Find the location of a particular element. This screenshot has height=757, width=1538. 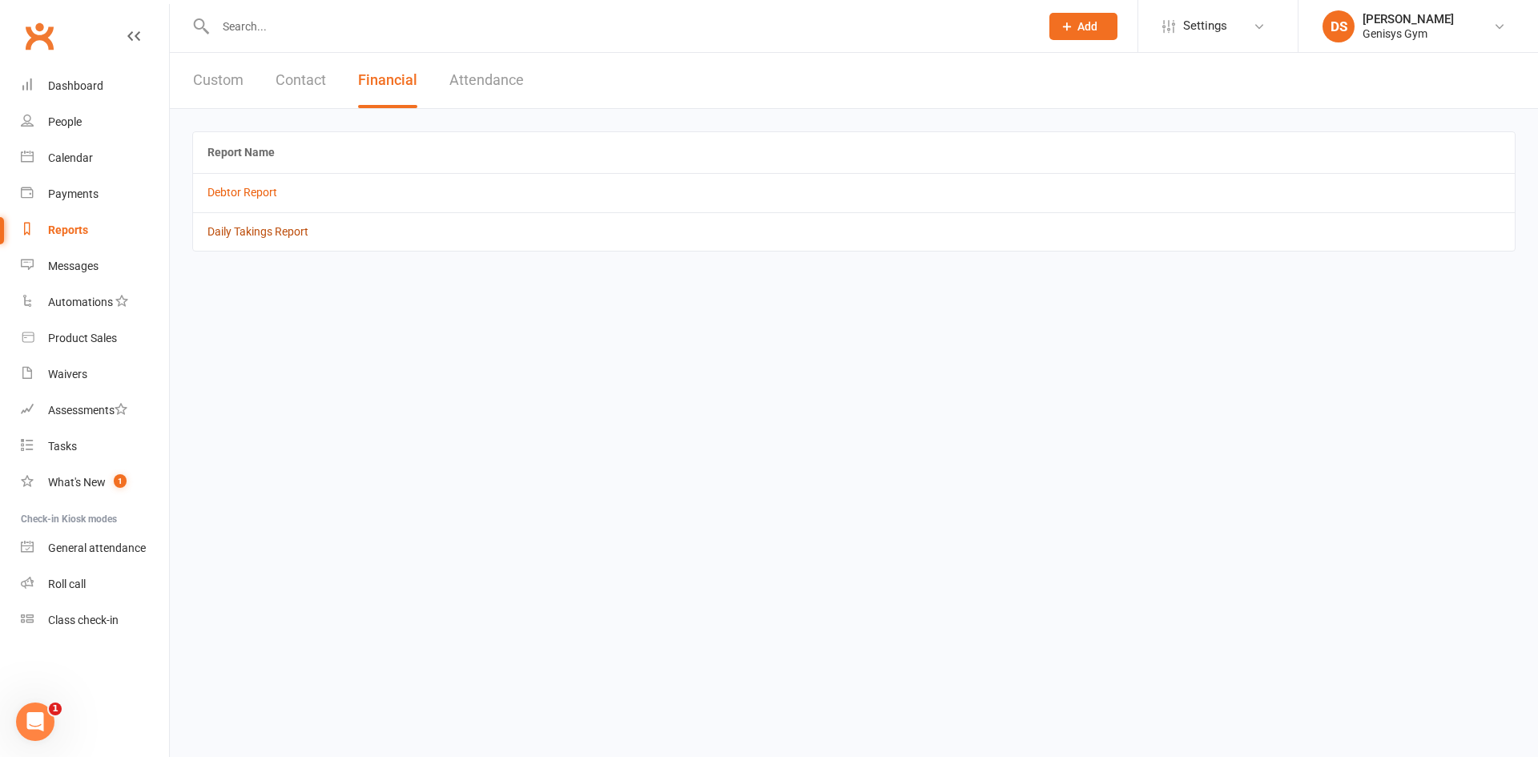

a: Class kiosk mode is located at coordinates (95, 620).